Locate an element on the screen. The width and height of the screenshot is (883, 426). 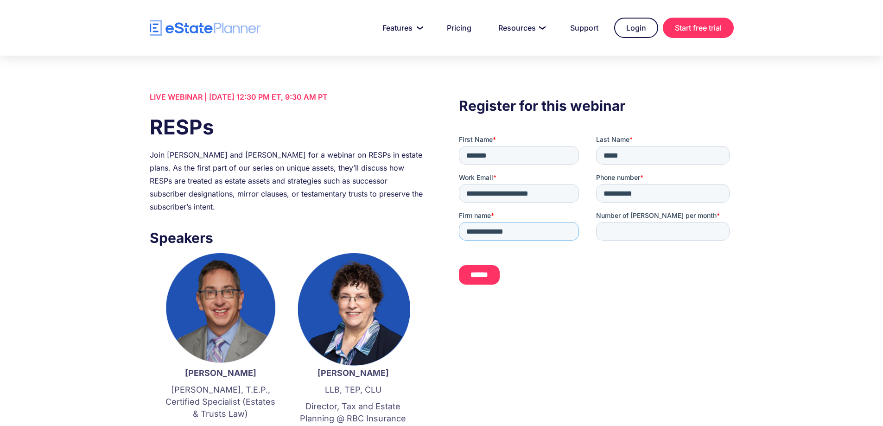
span: Last Name is located at coordinates (154, 4).